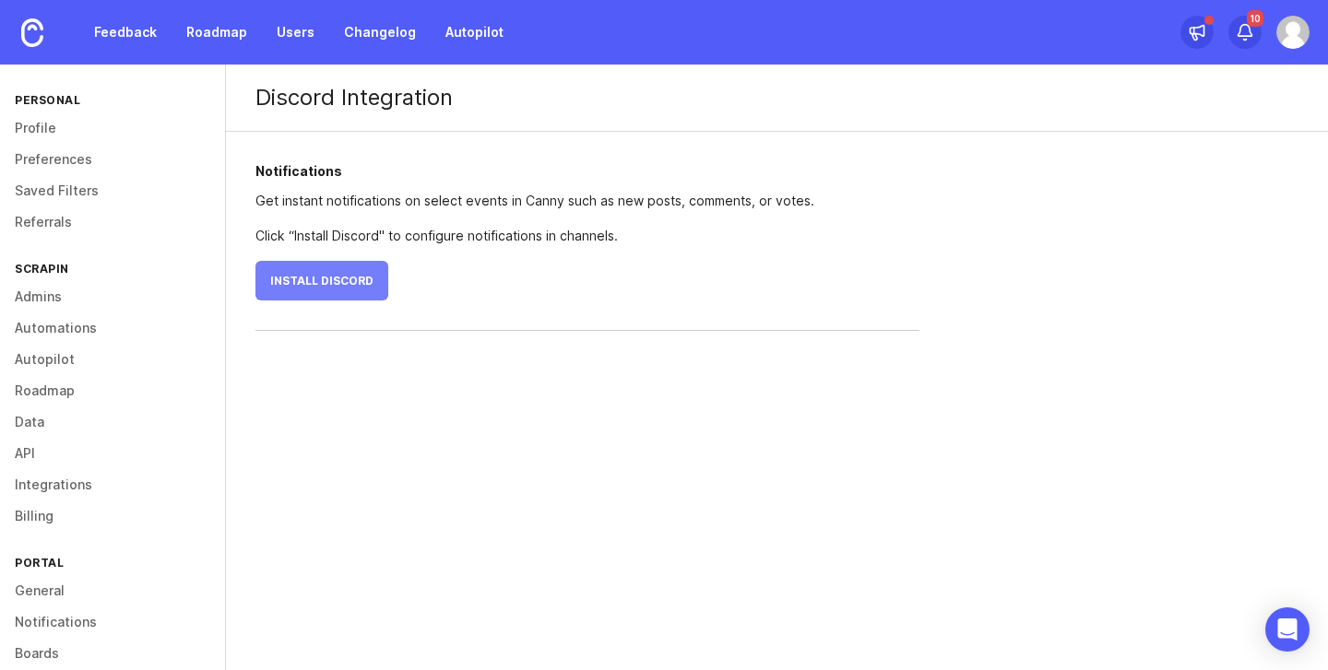  I want to click on img: Canny Home, so click(32, 32).